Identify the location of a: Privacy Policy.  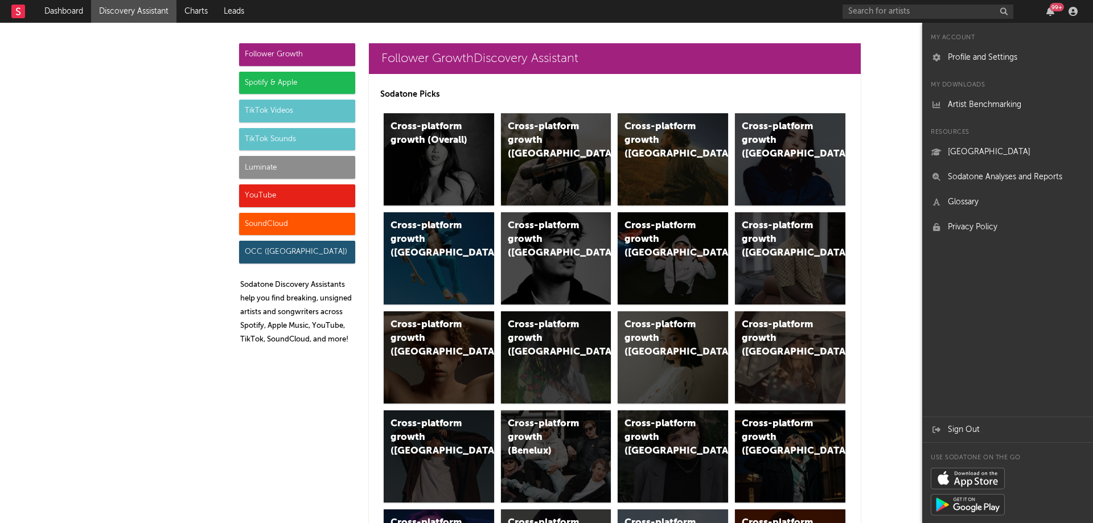
(1008, 227).